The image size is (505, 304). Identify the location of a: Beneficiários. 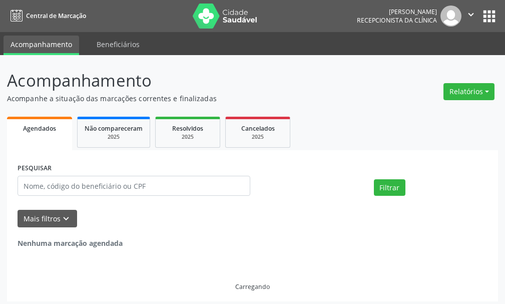
(118, 44).